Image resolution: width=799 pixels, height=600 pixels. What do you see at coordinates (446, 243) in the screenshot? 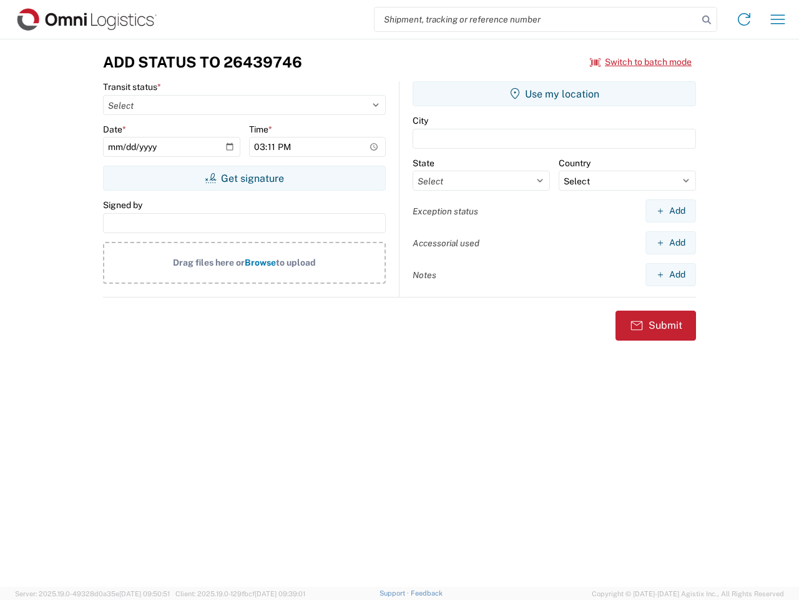
I see `label: Accessorial used` at bounding box center [446, 243].